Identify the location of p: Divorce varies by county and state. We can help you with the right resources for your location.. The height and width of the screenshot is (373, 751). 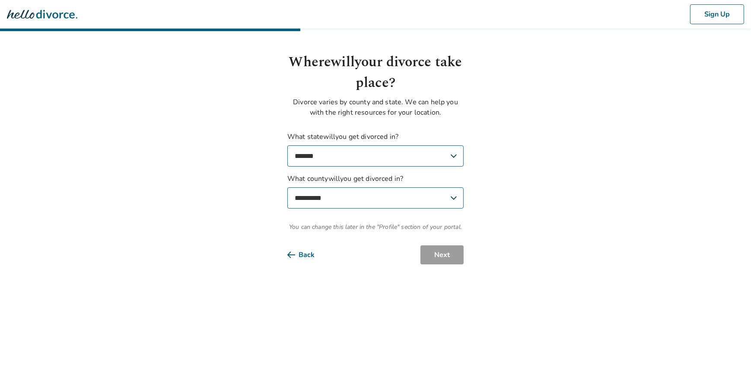
(376, 107).